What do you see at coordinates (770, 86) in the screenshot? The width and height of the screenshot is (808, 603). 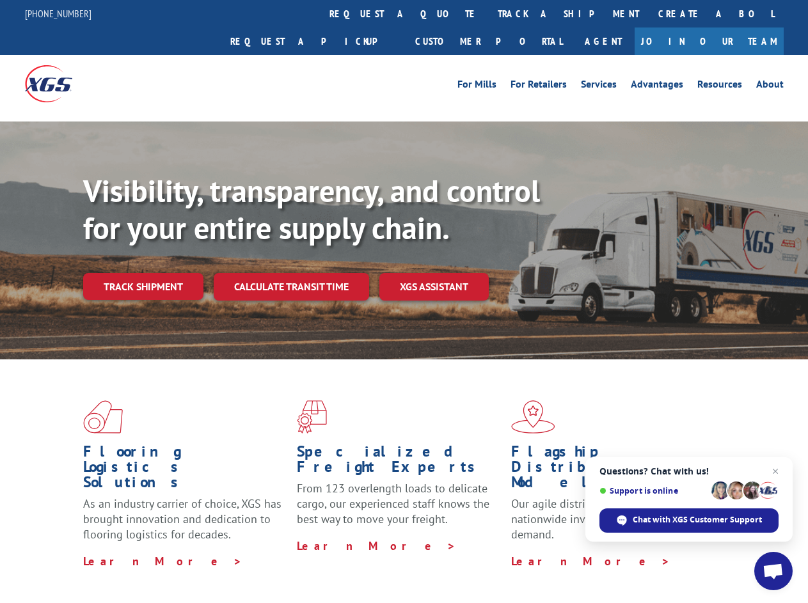 I see `a: About` at bounding box center [770, 86].